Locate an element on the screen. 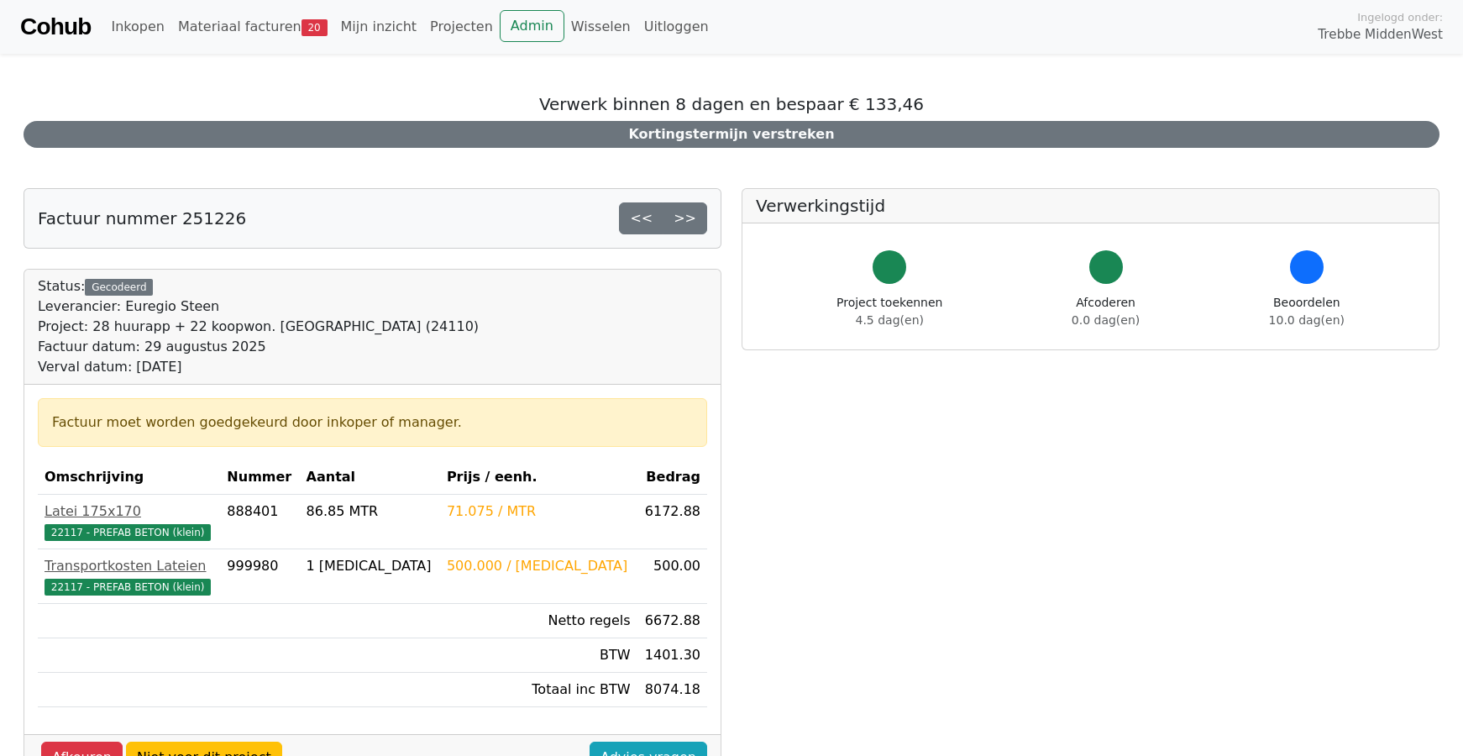 The width and height of the screenshot is (1463, 756). a: Materiaal facturen20 is located at coordinates (253, 27).